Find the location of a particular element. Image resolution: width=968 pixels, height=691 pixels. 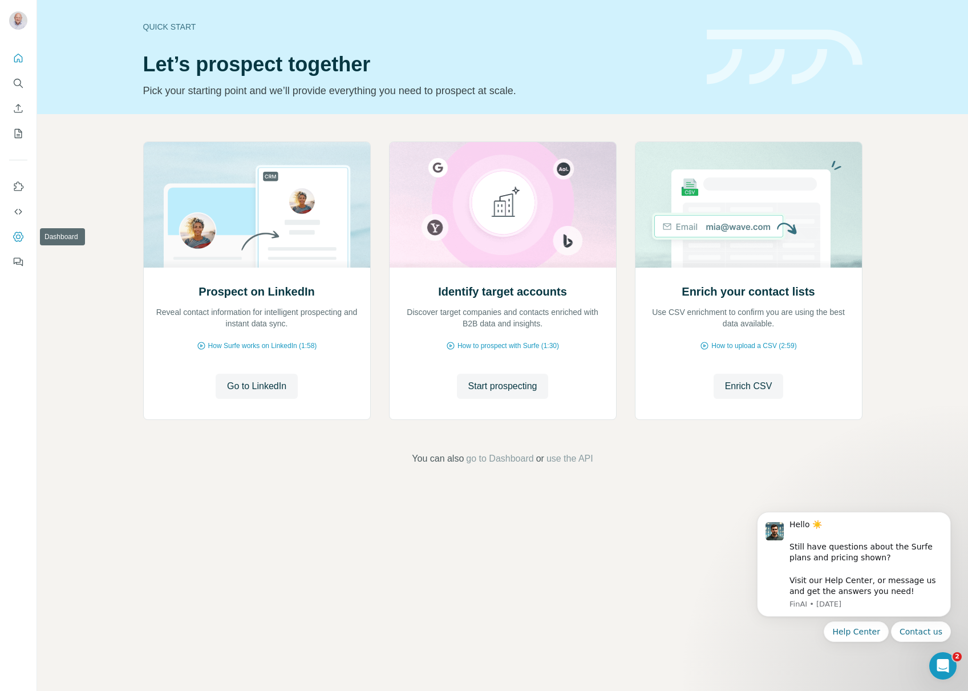

button: Start prospecting is located at coordinates (502, 386).